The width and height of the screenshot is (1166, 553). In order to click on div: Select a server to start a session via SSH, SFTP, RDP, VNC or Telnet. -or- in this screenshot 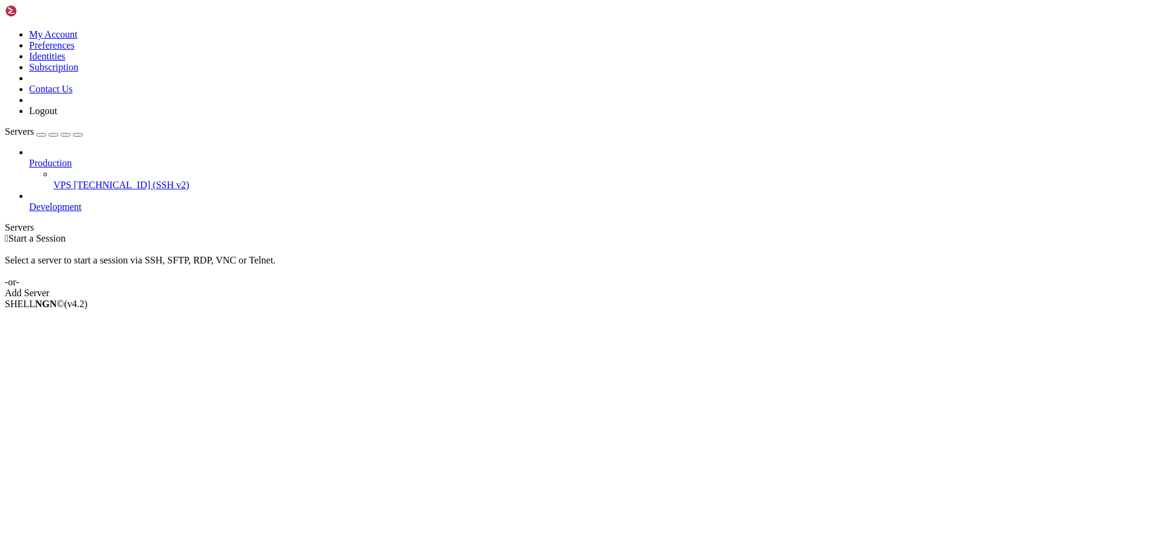, I will do `click(583, 266)`.